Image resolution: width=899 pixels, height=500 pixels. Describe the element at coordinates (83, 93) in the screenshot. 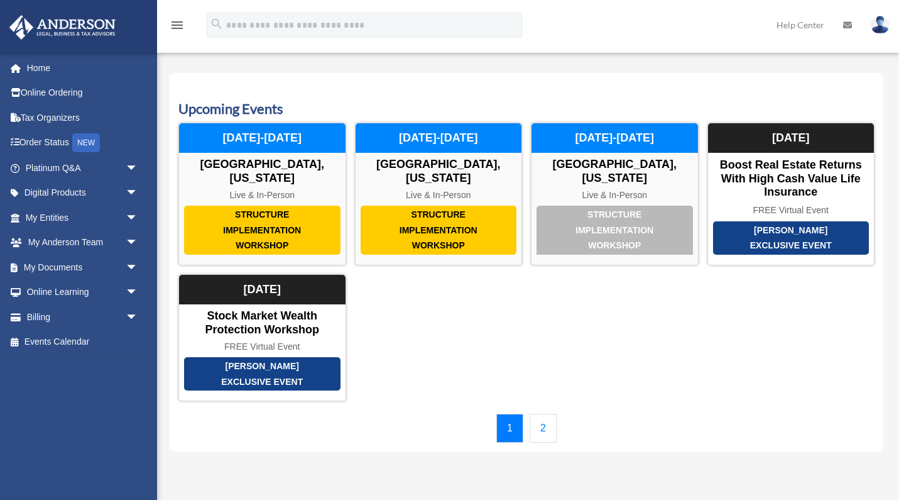

I see `a: Online Ordering` at that location.